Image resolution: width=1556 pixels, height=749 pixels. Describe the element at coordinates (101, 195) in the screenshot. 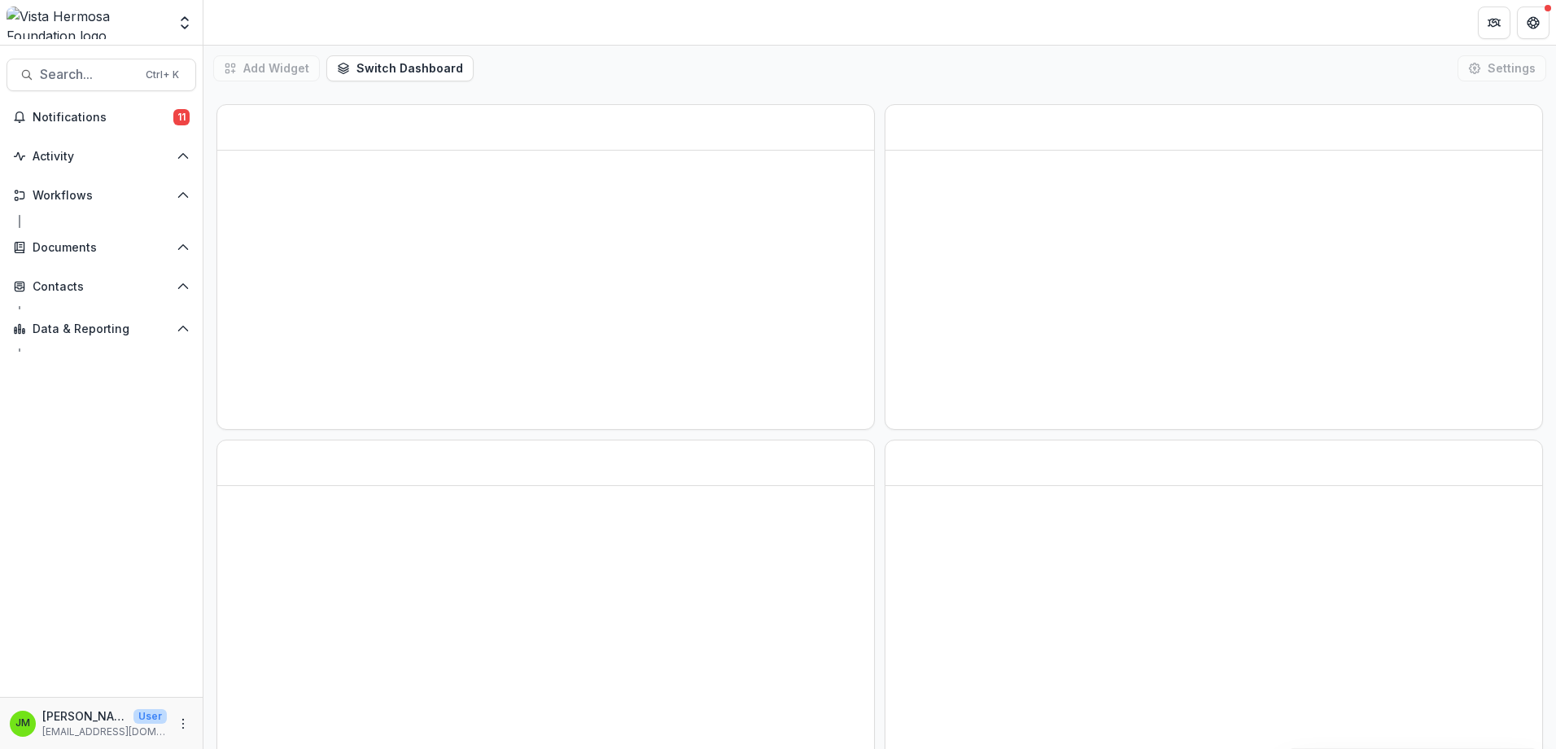

I see `button: Open Workflows` at that location.